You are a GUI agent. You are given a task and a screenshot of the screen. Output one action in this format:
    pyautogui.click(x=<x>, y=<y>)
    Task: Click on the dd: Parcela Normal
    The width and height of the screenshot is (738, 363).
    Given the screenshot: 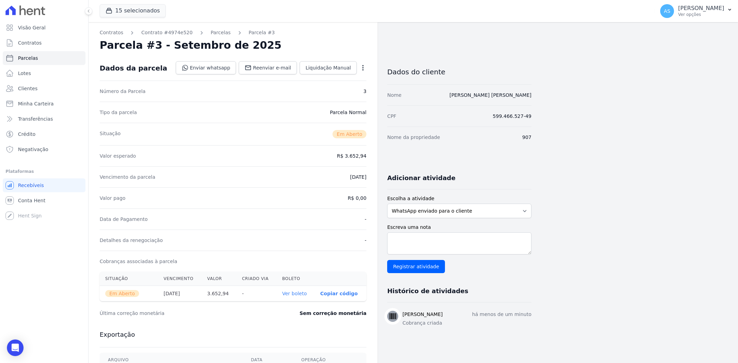 What is the action you would take?
    pyautogui.click(x=348, y=112)
    